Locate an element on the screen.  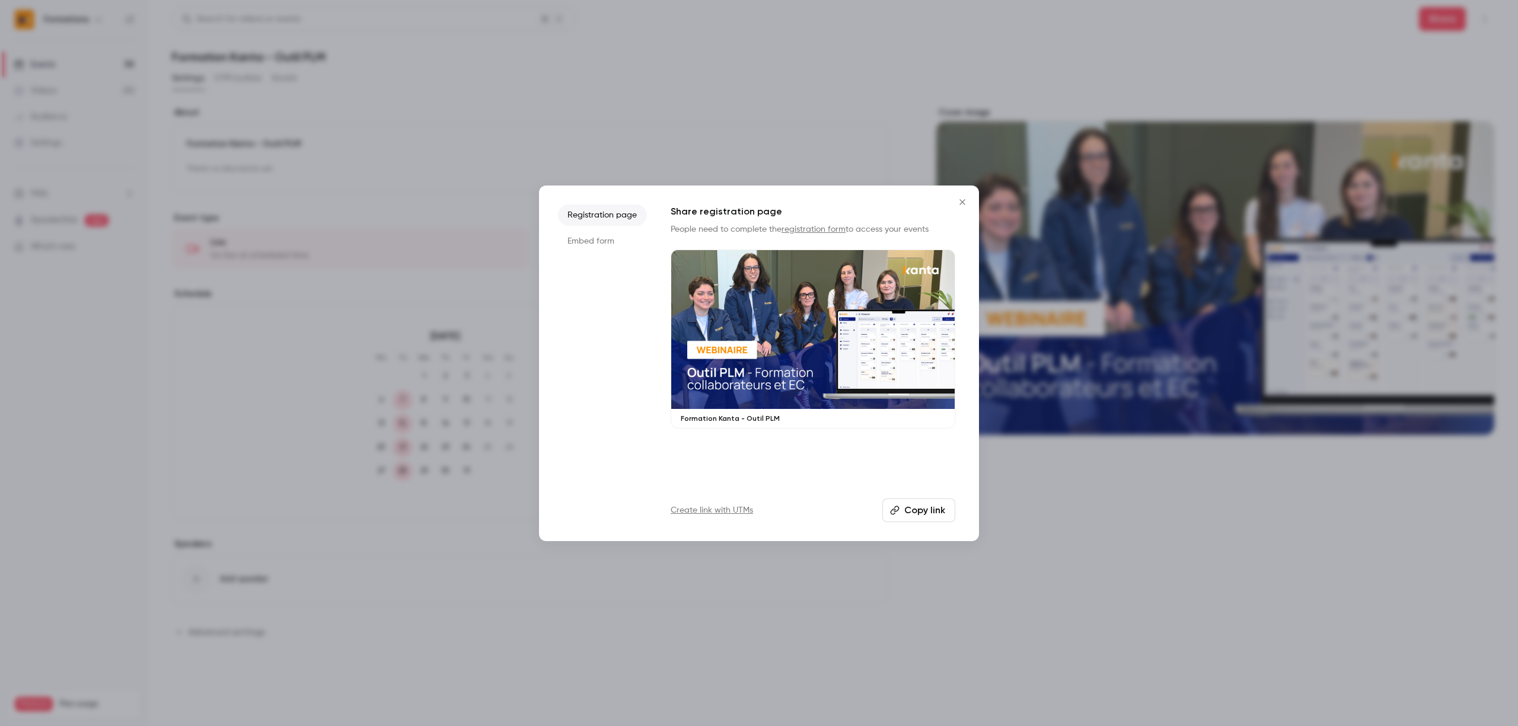
p: People need to complete the to access your events is located at coordinates (813, 229).